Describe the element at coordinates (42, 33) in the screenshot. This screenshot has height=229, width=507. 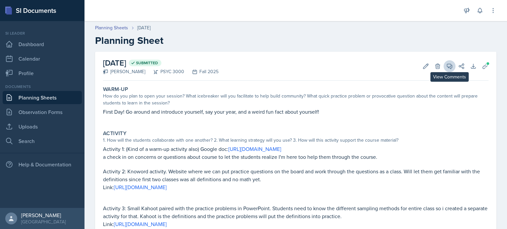
I see `div: Si leader` at that location.